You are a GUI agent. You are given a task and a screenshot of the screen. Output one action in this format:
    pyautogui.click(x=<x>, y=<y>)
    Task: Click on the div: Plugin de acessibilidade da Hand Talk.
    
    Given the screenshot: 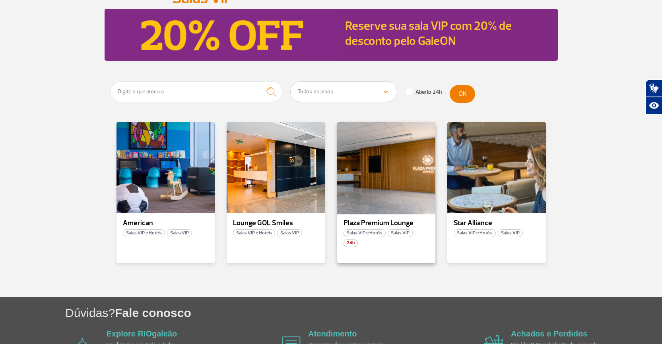 What is the action you would take?
    pyautogui.click(x=653, y=97)
    